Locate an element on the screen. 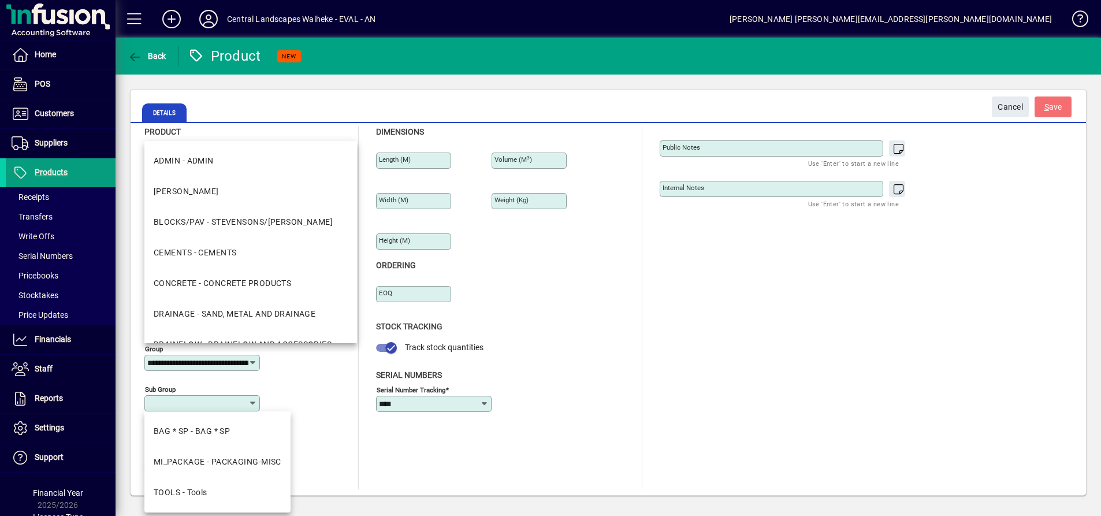 The image size is (1101, 516). div: ADMIN - ADMIN is located at coordinates (184, 161).